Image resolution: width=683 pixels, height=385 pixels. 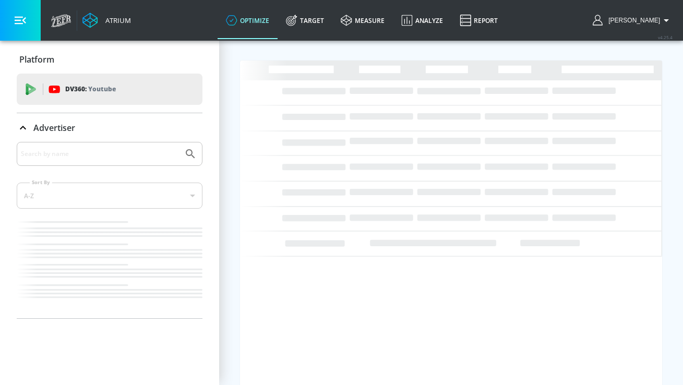 I want to click on label: Sort By, so click(x=41, y=182).